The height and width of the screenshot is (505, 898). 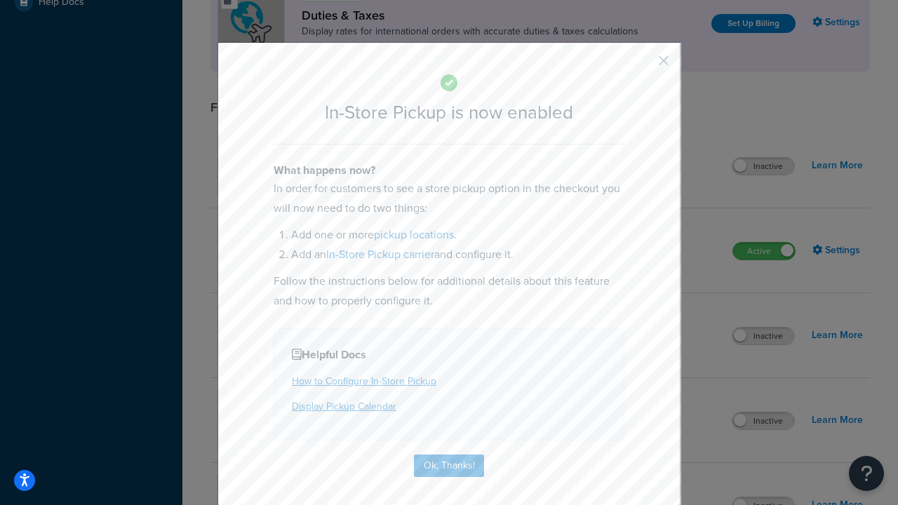 I want to click on a: Display Pickup Calendar, so click(x=344, y=406).